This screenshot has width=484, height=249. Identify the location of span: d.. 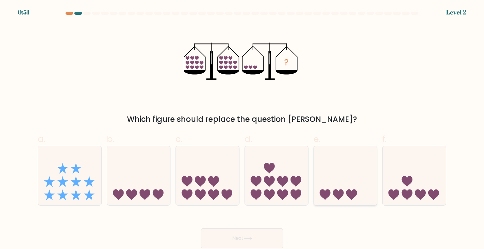
(248, 139).